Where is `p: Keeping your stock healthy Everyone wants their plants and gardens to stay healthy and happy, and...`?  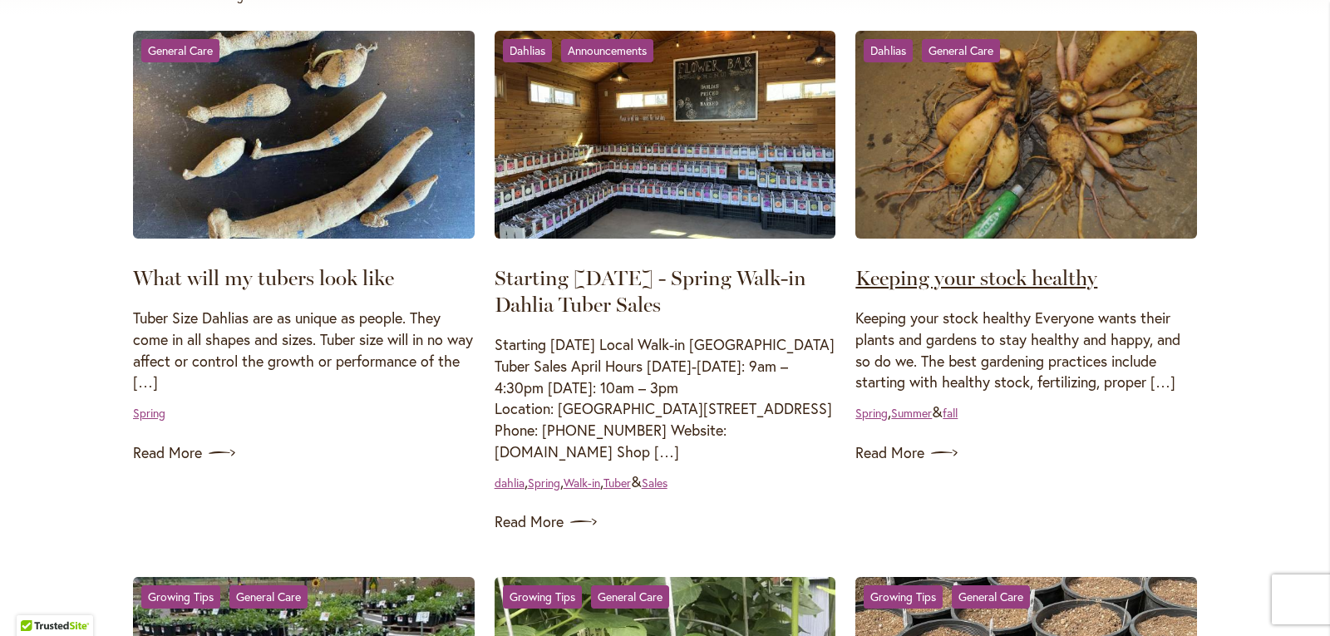
p: Keeping your stock healthy Everyone wants their plants and gardens to stay healthy and happy, and... is located at coordinates (1026, 350).